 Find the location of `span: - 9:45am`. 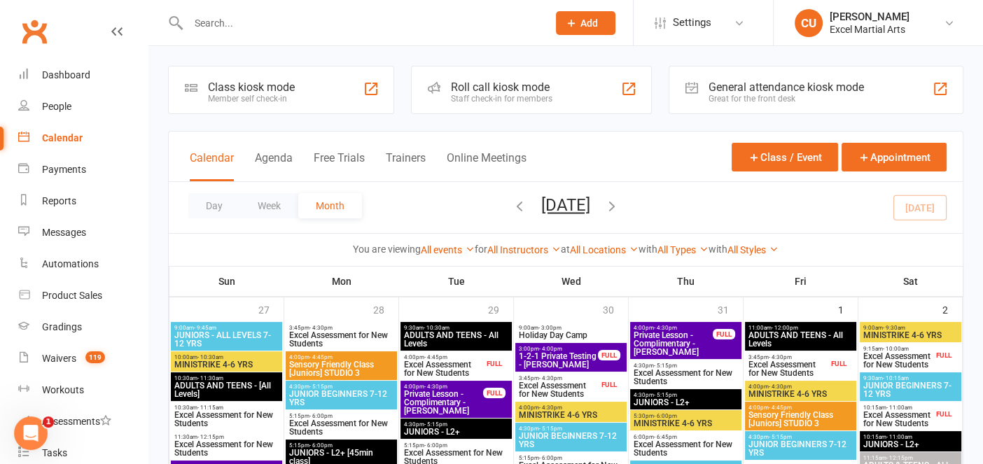

span: - 9:45am is located at coordinates (205, 328).